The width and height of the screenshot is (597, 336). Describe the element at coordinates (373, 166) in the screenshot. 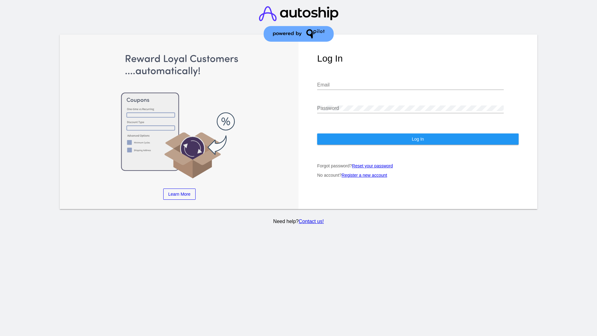

I see `a: Reset your password` at that location.